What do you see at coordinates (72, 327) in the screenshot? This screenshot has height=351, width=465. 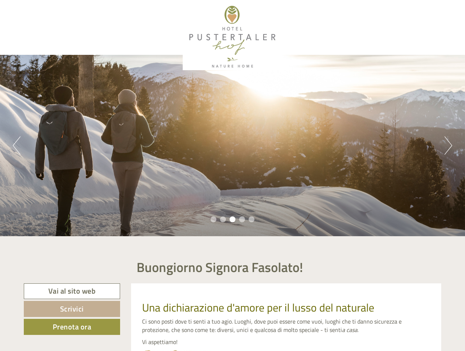 I see `a: Prenota ora` at bounding box center [72, 327].